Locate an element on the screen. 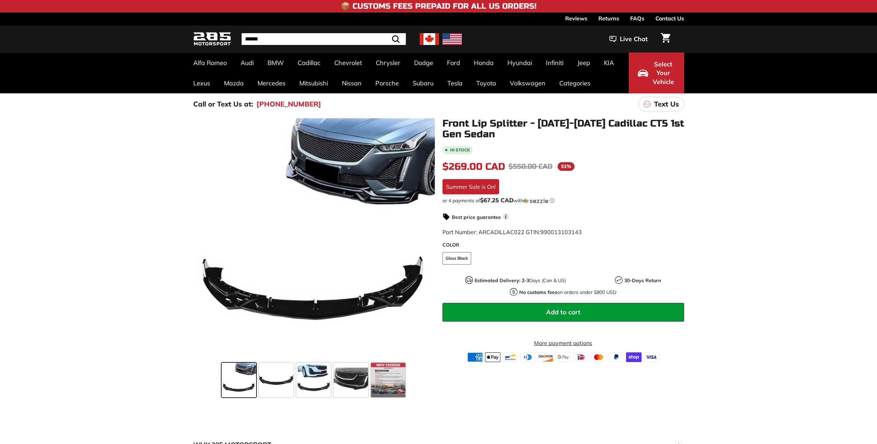  label: COLOR is located at coordinates (563, 245).